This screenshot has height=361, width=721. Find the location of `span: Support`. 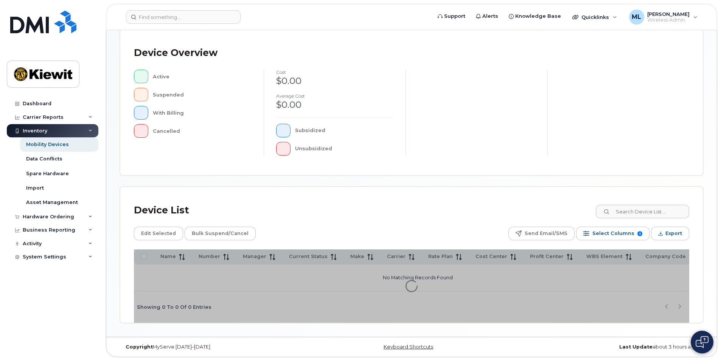

span: Support is located at coordinates (455, 16).